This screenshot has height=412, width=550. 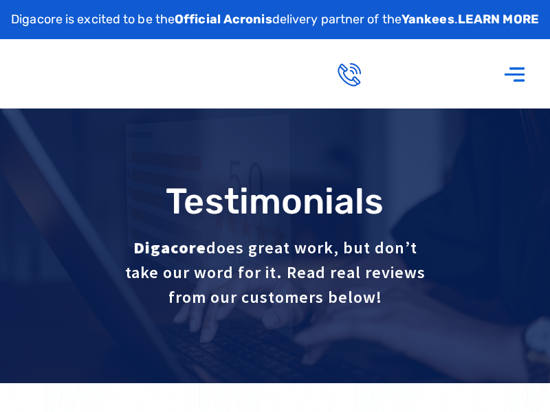 I want to click on img: Digacore logo 1, so click(x=103, y=73).